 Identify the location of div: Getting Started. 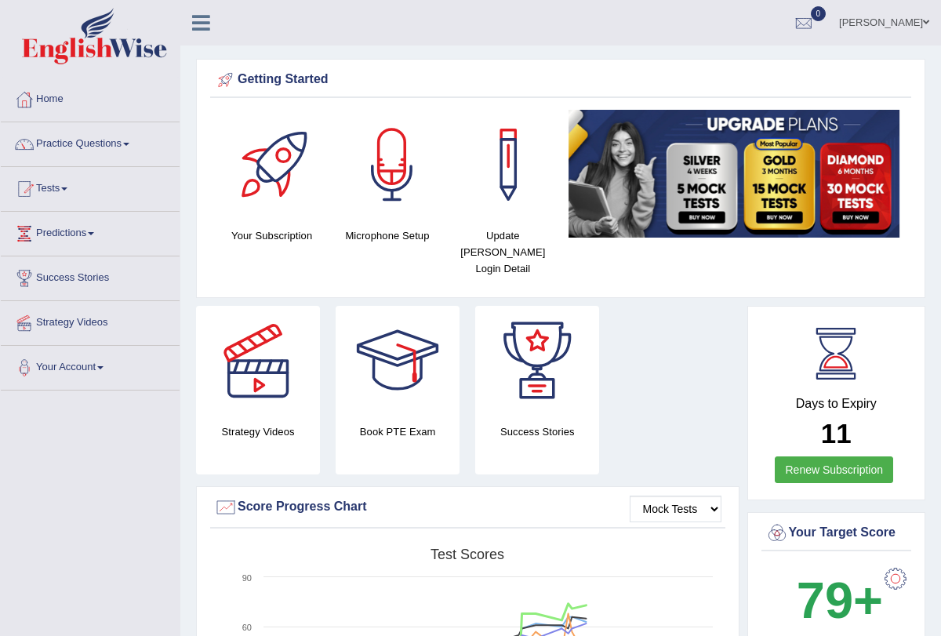
(561, 80).